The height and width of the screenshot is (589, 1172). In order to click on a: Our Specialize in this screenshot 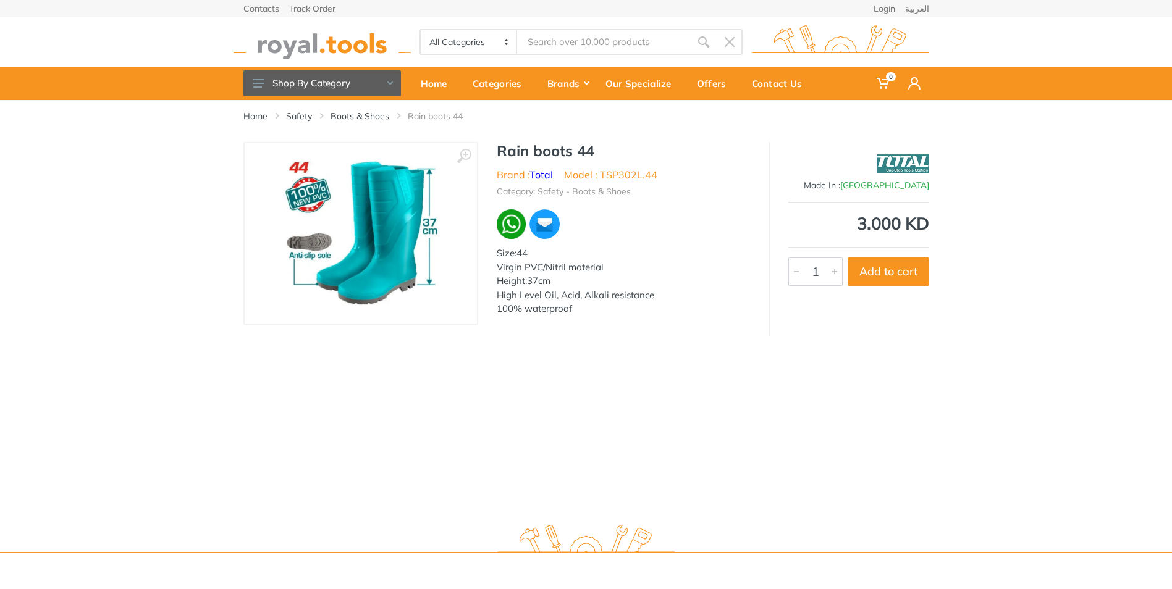, I will do `click(643, 83)`.